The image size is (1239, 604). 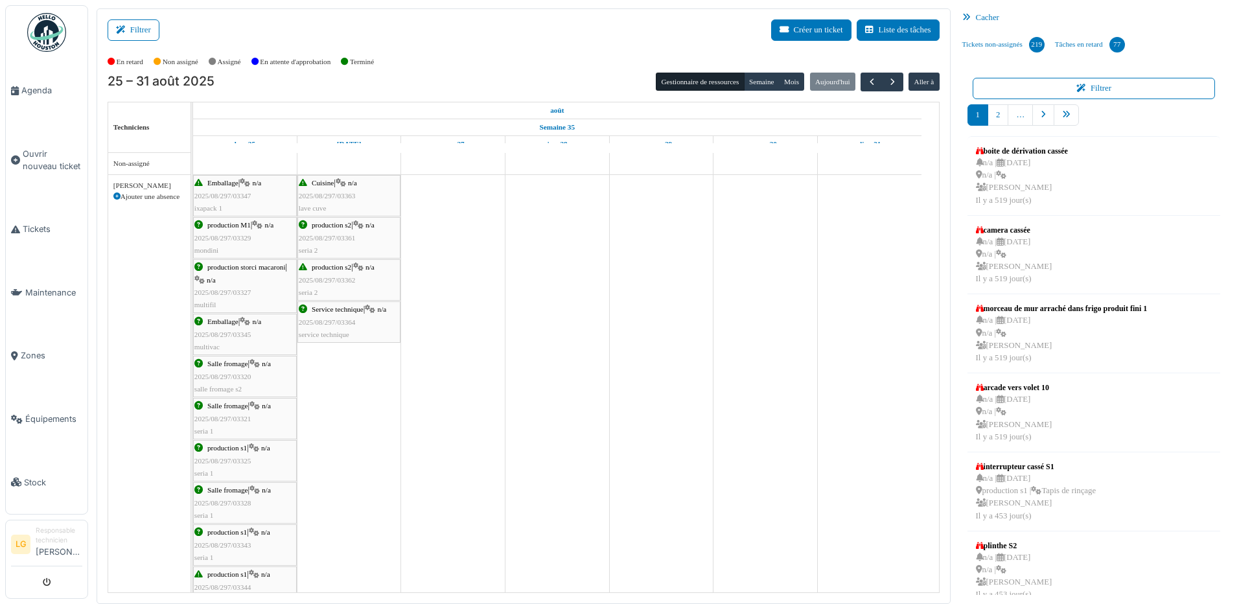 I want to click on div: interrupteur cassé S1, so click(x=1036, y=467).